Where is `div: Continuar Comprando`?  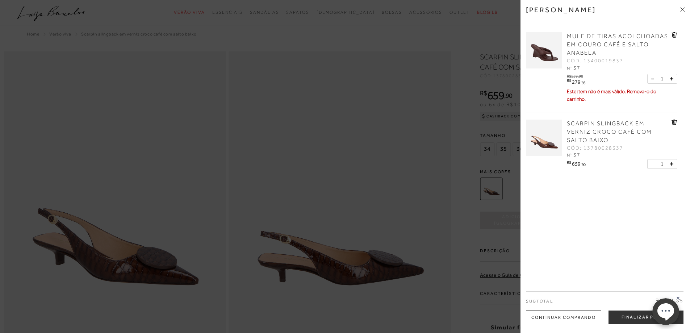 div: Continuar Comprando is located at coordinates (564, 317).